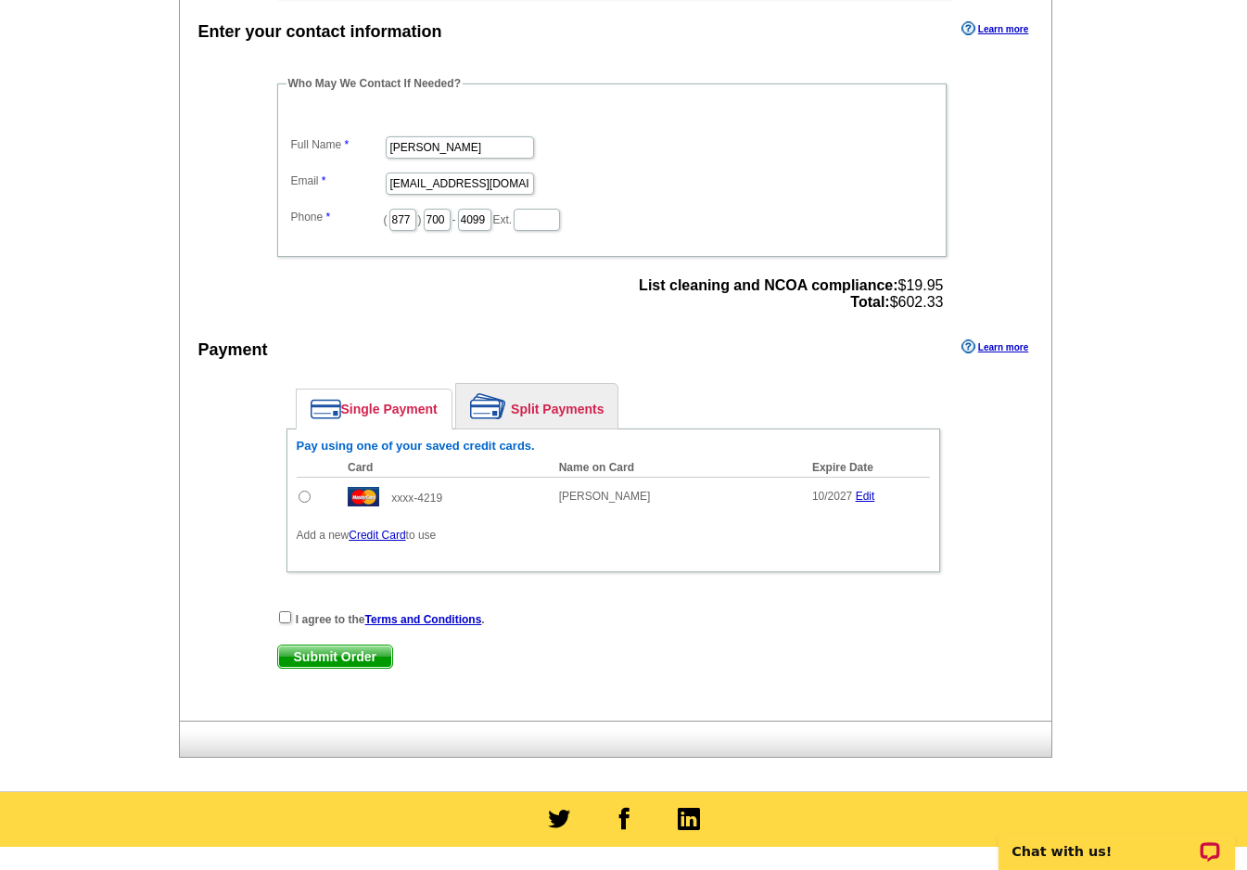 This screenshot has width=1247, height=870. What do you see at coordinates (865, 496) in the screenshot?
I see `a: Edit` at bounding box center [865, 496].